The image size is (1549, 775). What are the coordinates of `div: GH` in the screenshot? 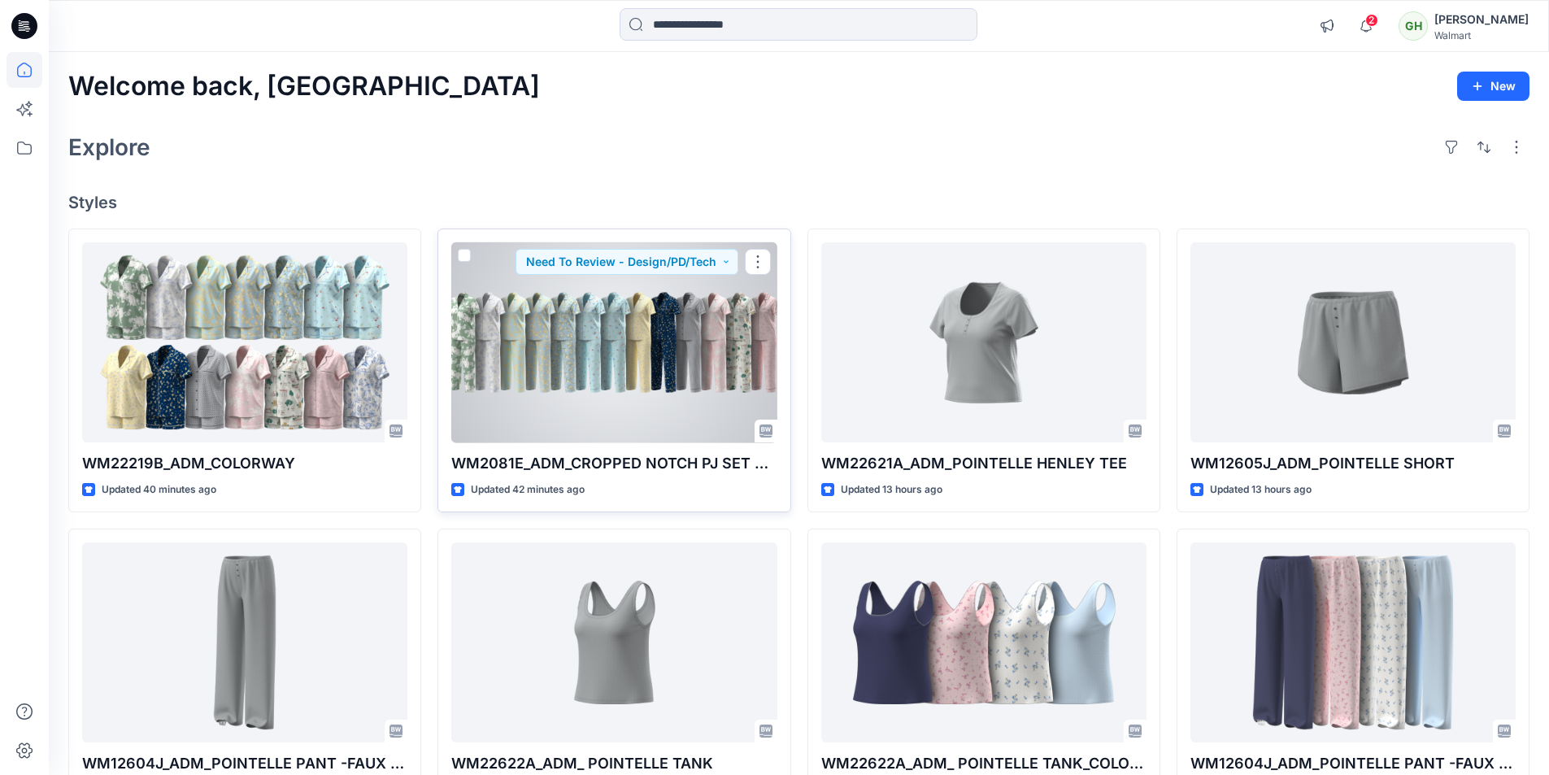 It's located at (1414, 26).